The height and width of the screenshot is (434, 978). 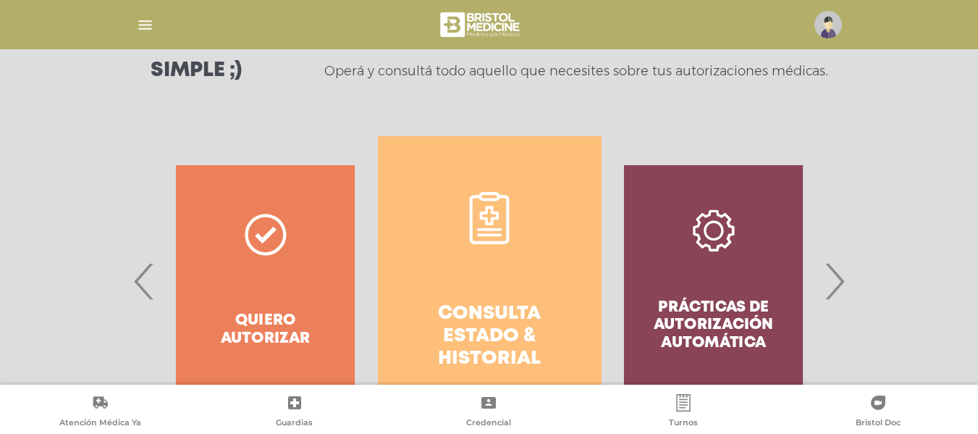 What do you see at coordinates (878, 424) in the screenshot?
I see `span: Bristol Doc` at bounding box center [878, 424].